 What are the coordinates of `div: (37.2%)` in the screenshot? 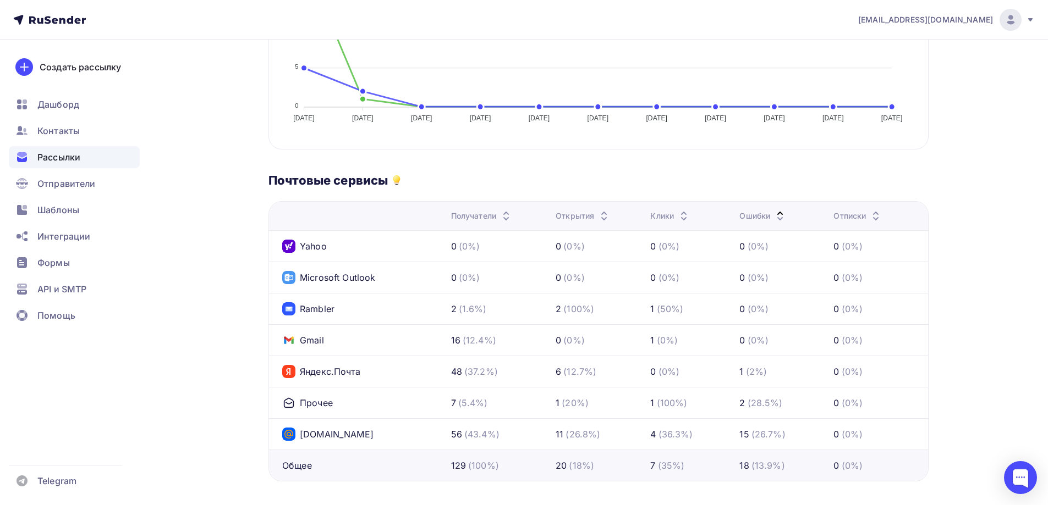 It's located at (481, 372).